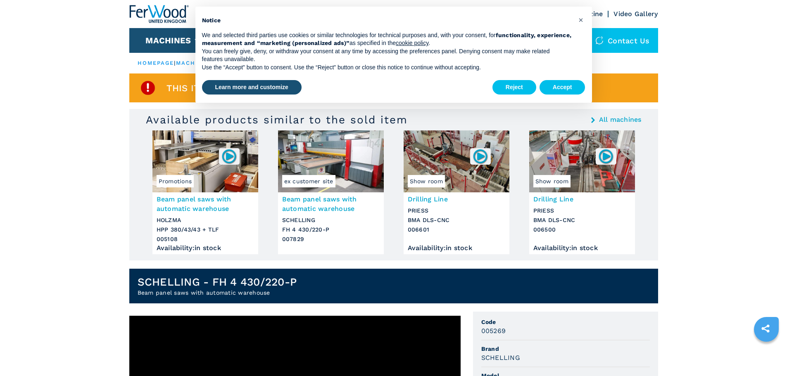 This screenshot has width=787, height=376. What do you see at coordinates (565, 349) in the screenshot?
I see `span: Brand` at bounding box center [565, 349].